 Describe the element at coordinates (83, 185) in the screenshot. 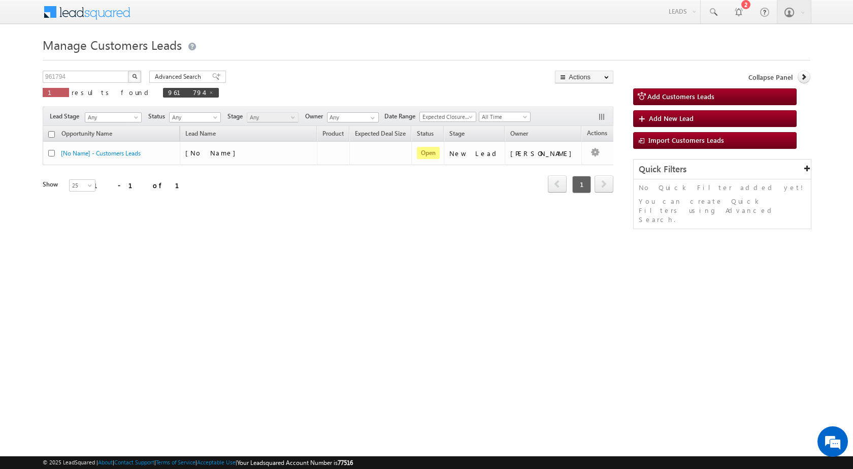

I see `span: 25` at that location.